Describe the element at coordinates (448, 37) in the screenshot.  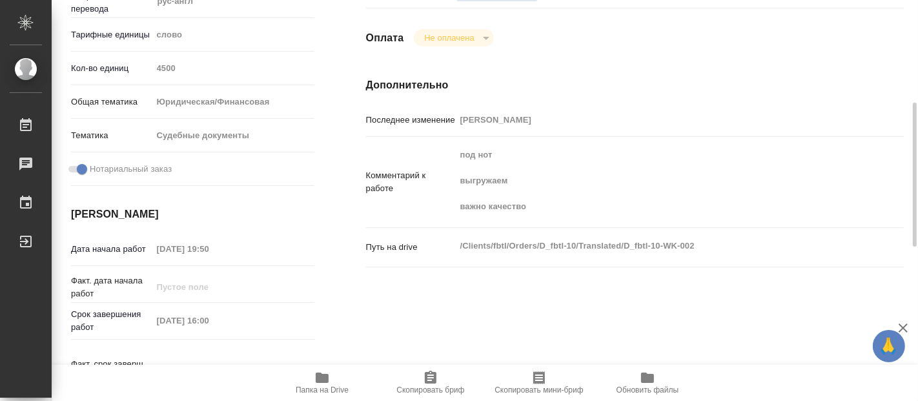
I see `button: Не оплачена` at that location.